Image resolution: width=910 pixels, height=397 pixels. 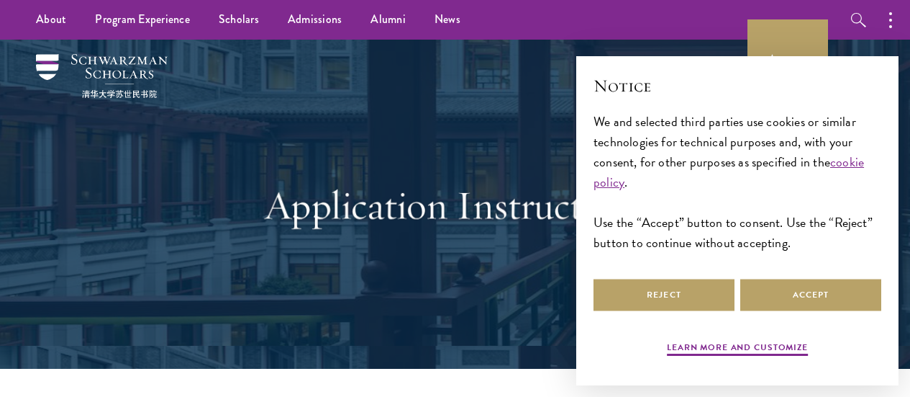 What do you see at coordinates (101, 76) in the screenshot?
I see `img: Schwarzman Scholars` at bounding box center [101, 76].